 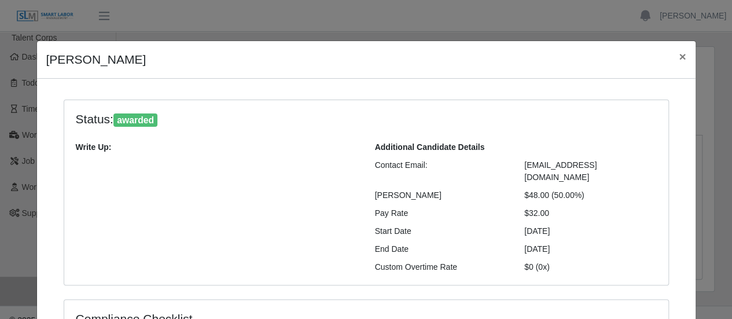 I want to click on div: Start Date, so click(x=441, y=231).